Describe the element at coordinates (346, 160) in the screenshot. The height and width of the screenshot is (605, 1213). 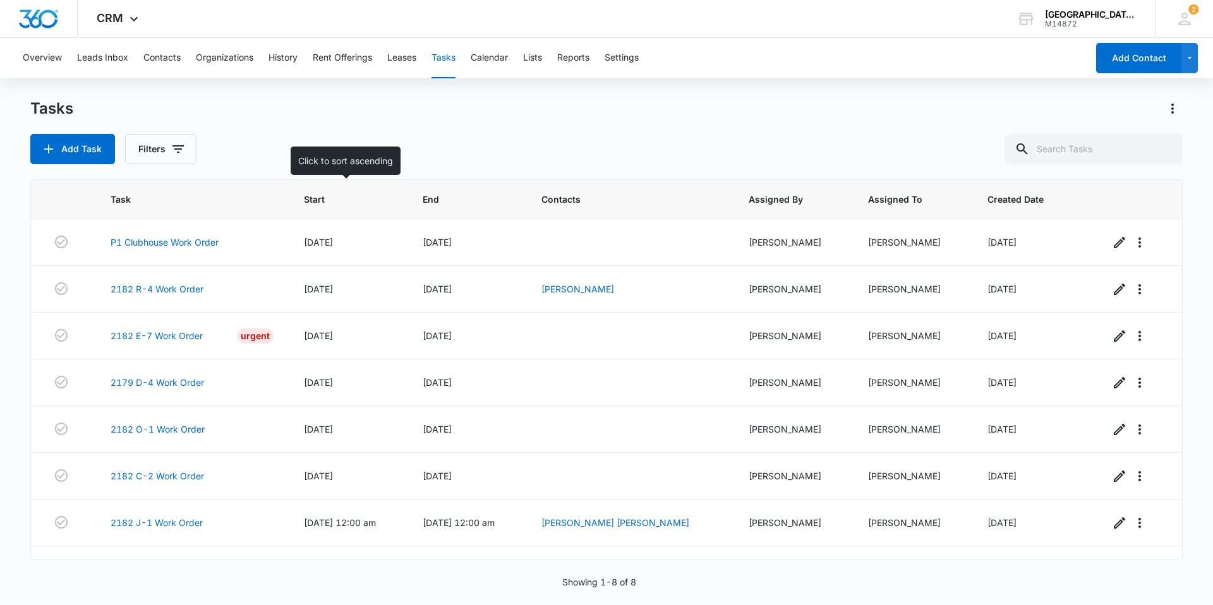
I see `div: Click to sort ascending` at that location.